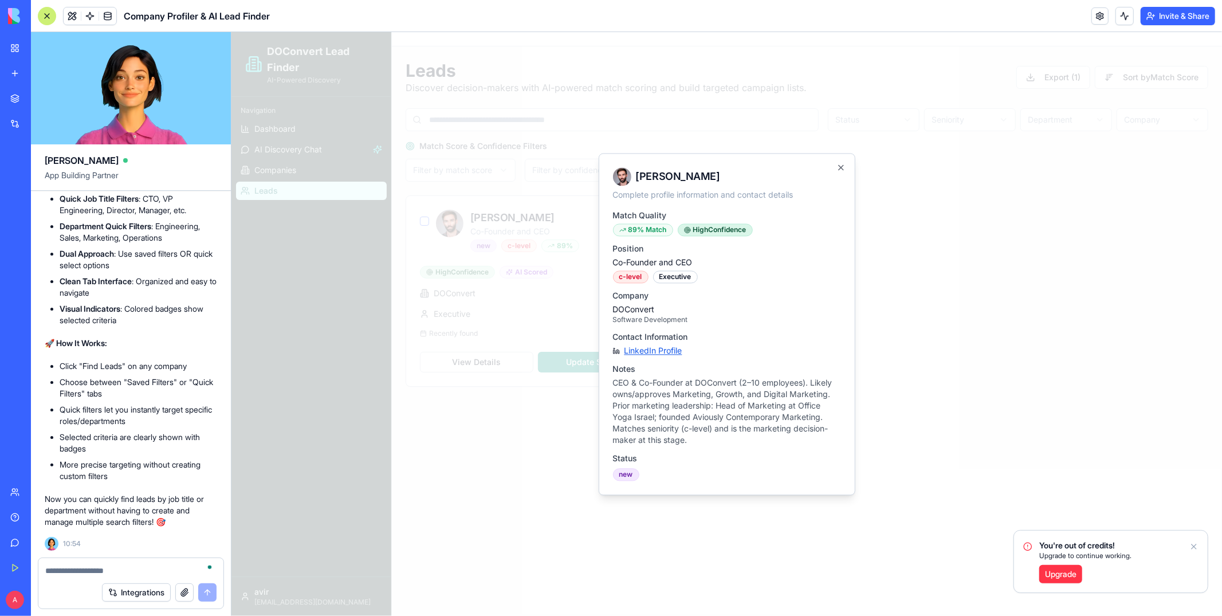  What do you see at coordinates (496, 163) in the screenshot?
I see `p: Complete profile information and contact details` at bounding box center [496, 163].